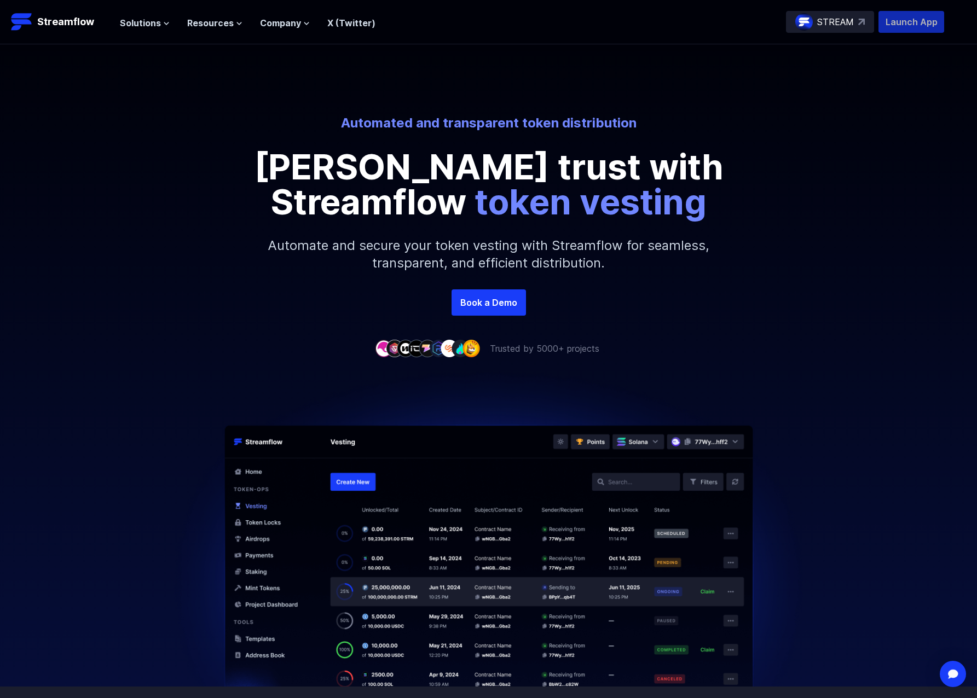 Image resolution: width=977 pixels, height=698 pixels. What do you see at coordinates (544, 348) in the screenshot?
I see `p: Trusted by 5000+ projects` at bounding box center [544, 348].